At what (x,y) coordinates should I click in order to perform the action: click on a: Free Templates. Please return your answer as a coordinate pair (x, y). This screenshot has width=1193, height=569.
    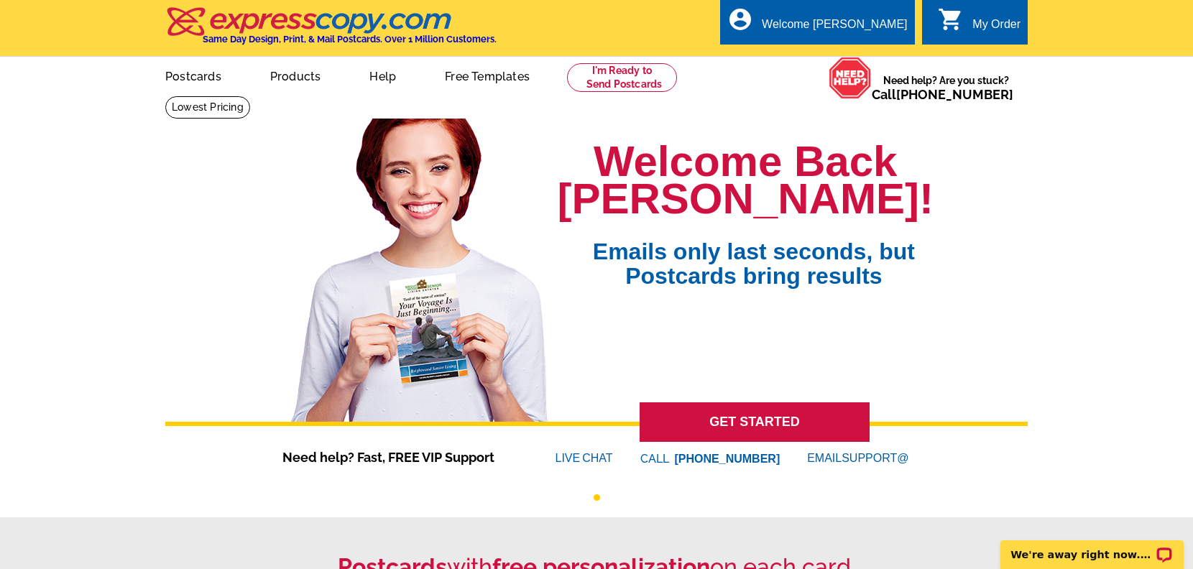
    Looking at the image, I should click on (487, 75).